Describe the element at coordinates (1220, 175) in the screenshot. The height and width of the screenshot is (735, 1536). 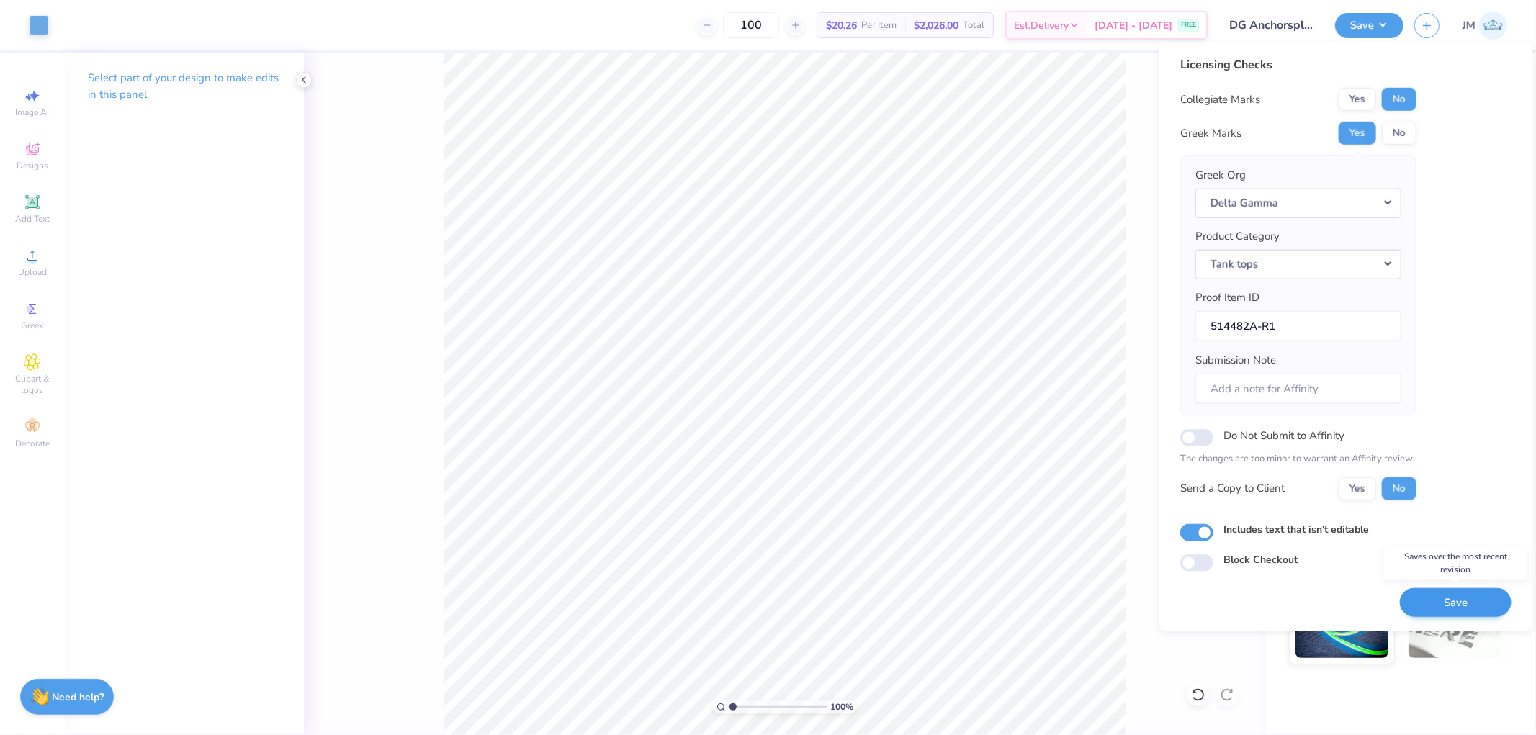
I see `label: Greek Org` at that location.